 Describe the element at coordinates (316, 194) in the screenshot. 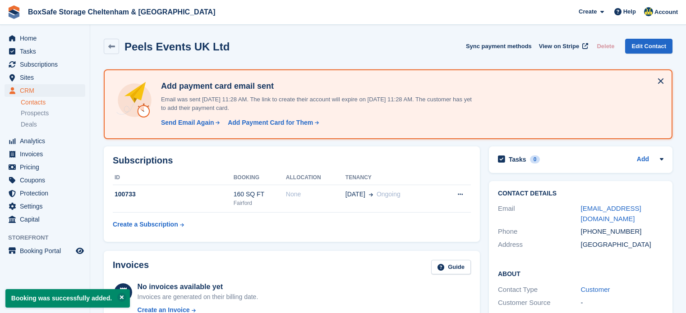

I see `div: None` at that location.